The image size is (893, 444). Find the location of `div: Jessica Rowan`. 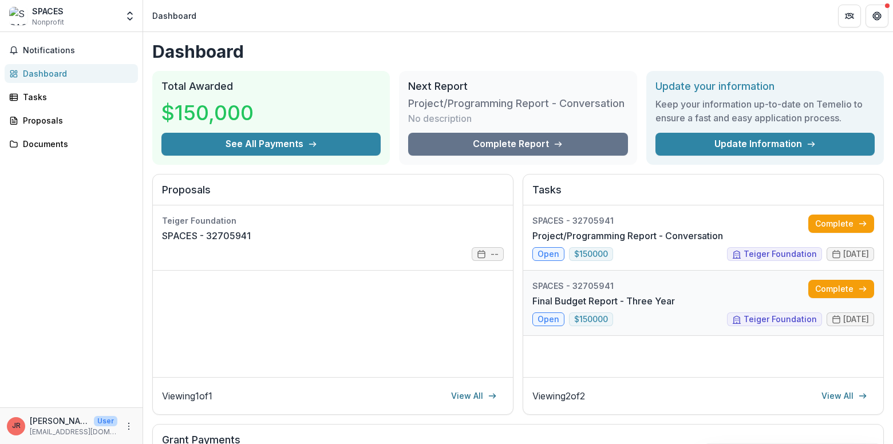

div: Jessica Rowan is located at coordinates (16, 426).